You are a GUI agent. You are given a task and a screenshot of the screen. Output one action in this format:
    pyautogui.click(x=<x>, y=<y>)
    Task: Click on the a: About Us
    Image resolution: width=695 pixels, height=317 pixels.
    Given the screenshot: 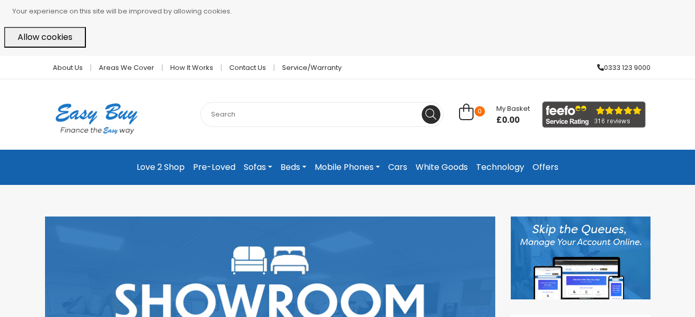 What is the action you would take?
    pyautogui.click(x=68, y=67)
    